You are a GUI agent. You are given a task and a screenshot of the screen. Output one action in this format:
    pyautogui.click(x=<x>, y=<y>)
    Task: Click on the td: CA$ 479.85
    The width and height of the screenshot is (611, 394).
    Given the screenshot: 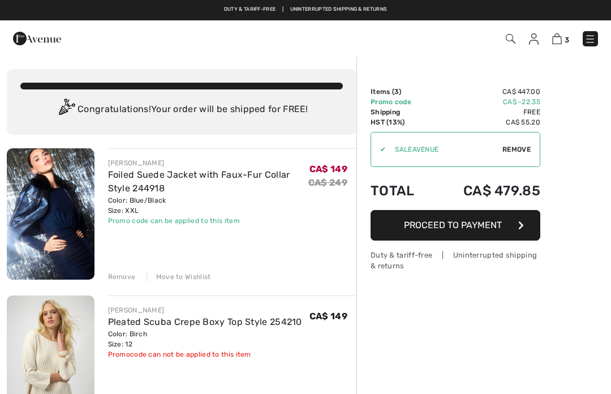 What is the action you would take?
    pyautogui.click(x=486, y=191)
    